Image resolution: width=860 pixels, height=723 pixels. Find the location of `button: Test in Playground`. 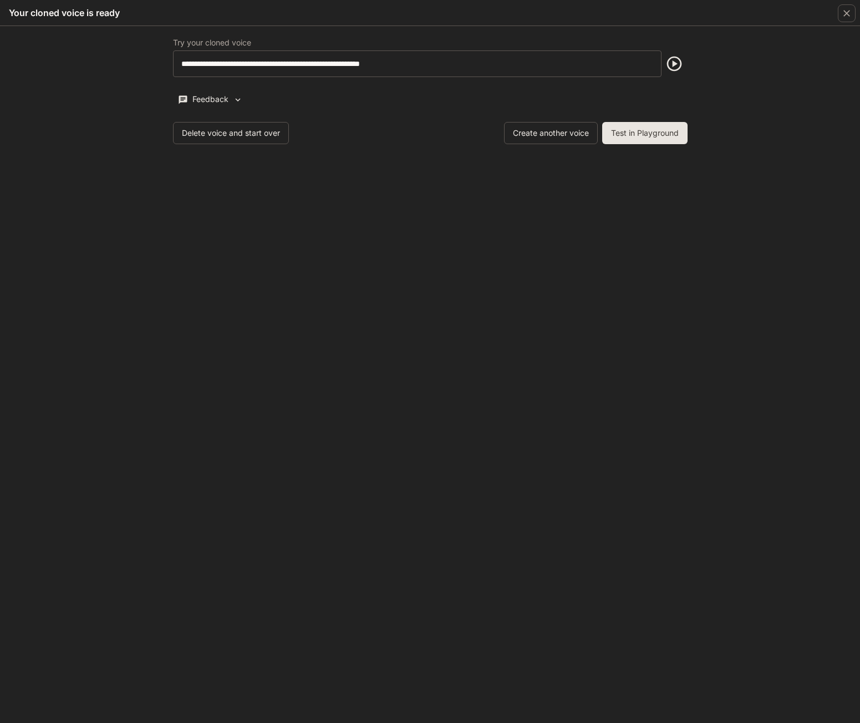

button: Test in Playground is located at coordinates (645, 133).